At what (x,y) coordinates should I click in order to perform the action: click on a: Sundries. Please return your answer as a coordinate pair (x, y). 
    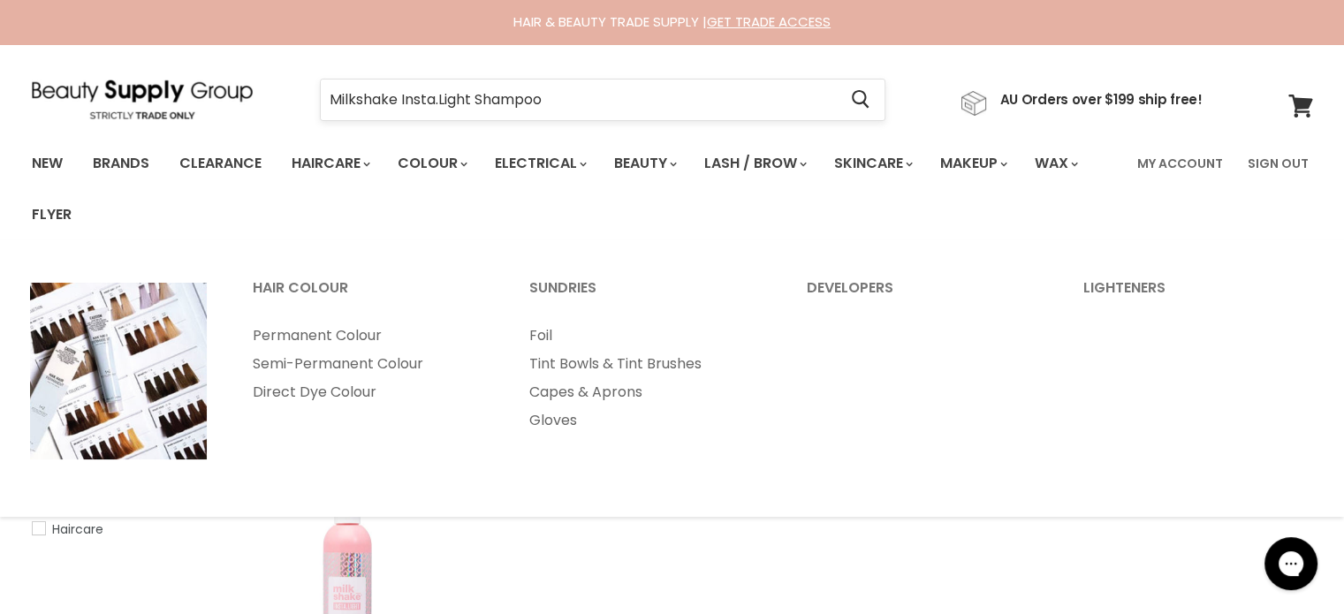
    Looking at the image, I should click on (644, 296).